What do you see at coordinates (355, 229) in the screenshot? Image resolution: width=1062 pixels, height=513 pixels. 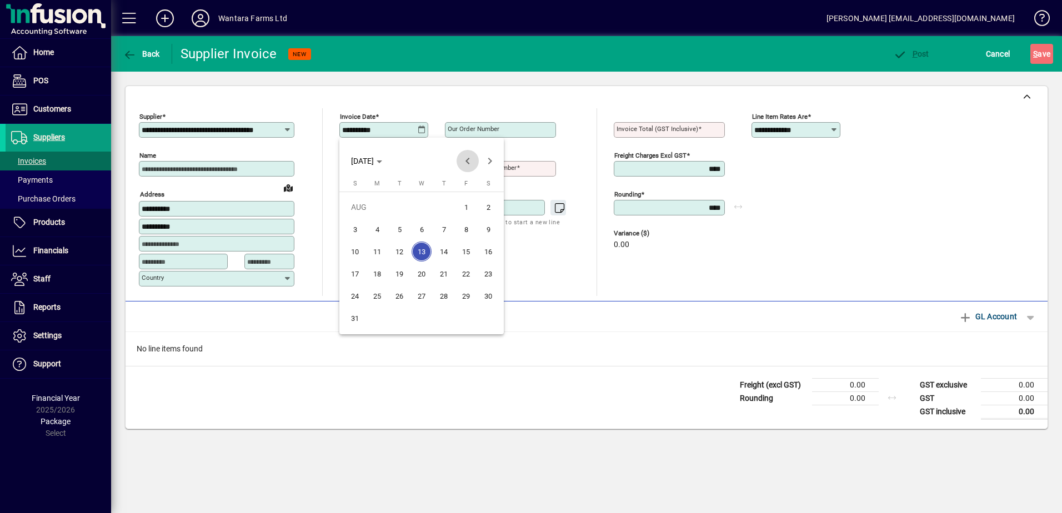 I see `span: 3` at bounding box center [355, 229].